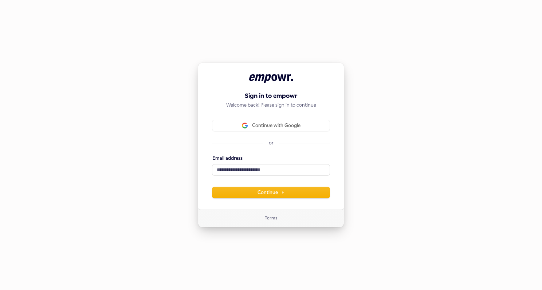 The width and height of the screenshot is (542, 290). Describe the element at coordinates (271, 218) in the screenshot. I see `a: Terms` at that location.